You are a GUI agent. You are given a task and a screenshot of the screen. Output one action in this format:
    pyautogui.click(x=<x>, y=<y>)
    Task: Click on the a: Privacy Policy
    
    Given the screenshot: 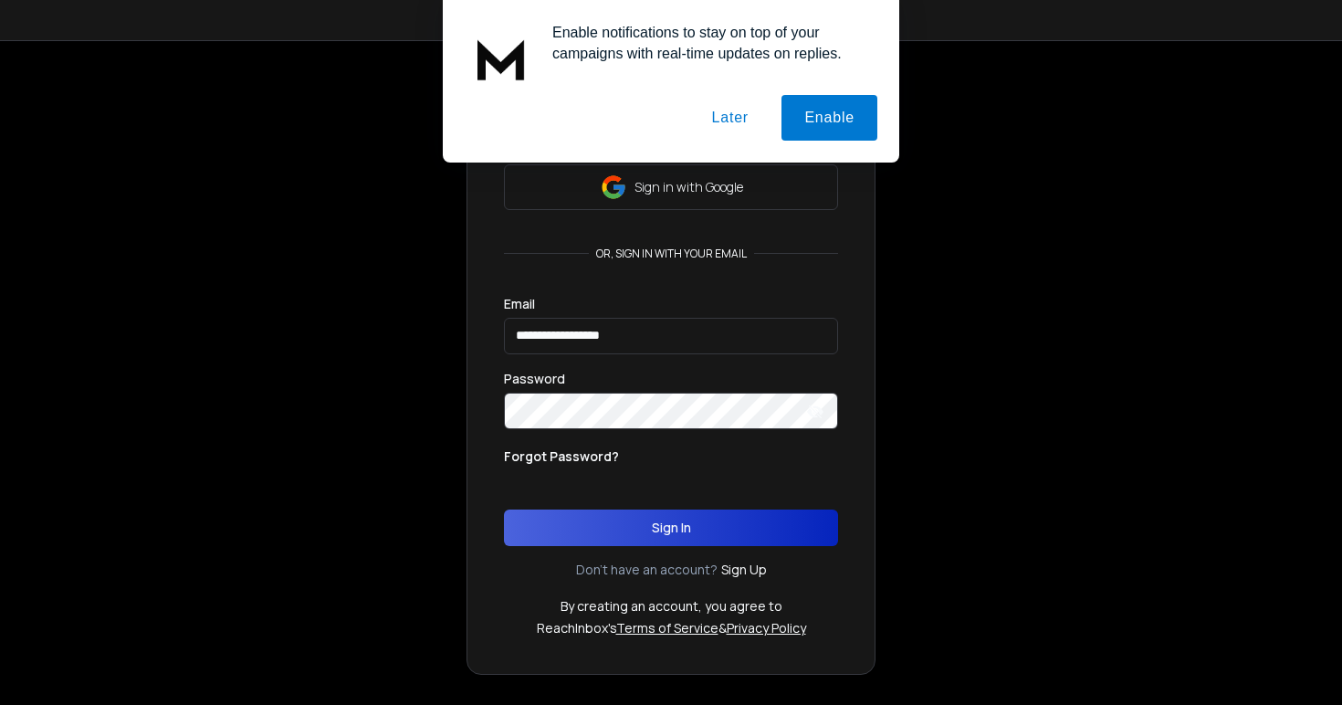 What is the action you would take?
    pyautogui.click(x=766, y=627)
    